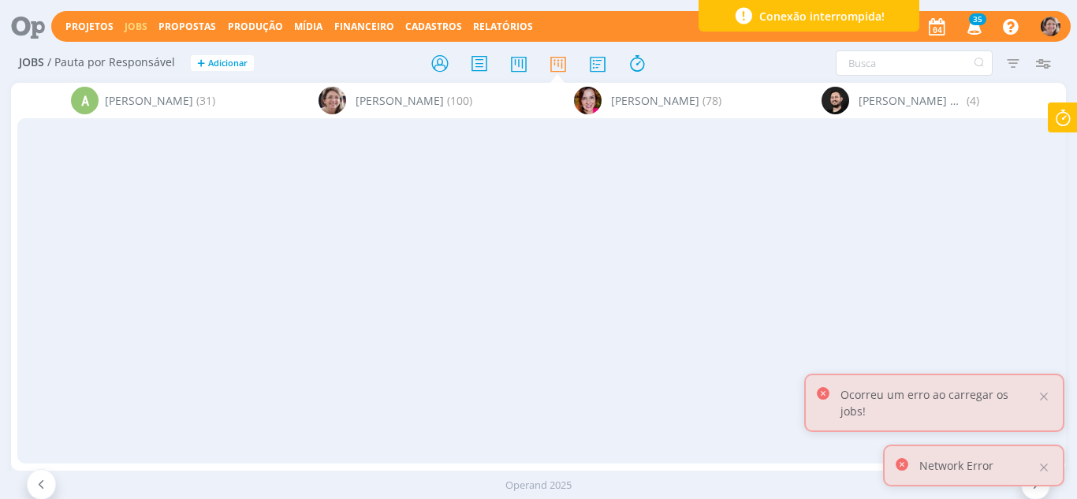 This screenshot has height=499, width=1077. I want to click on span: Cadastros, so click(434, 26).